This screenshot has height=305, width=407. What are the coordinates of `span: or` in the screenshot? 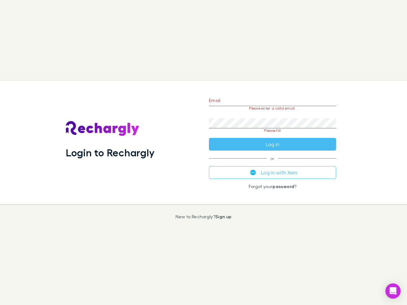 It's located at (272, 158).